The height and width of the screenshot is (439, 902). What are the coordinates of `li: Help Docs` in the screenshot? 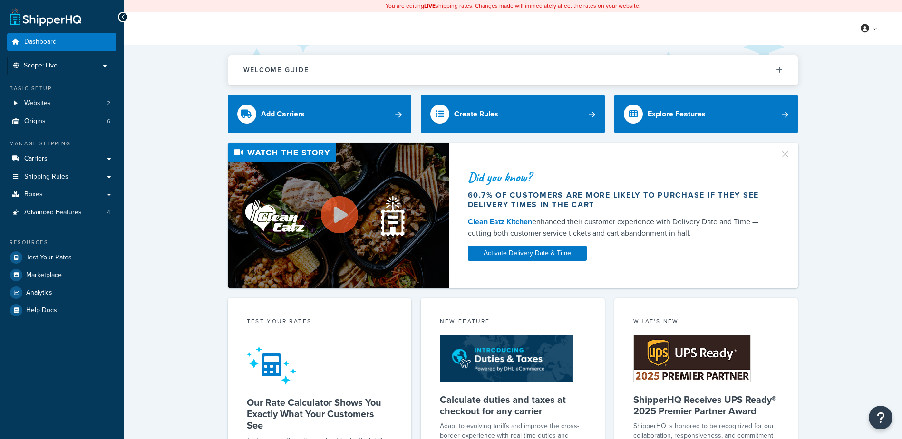 It's located at (62, 310).